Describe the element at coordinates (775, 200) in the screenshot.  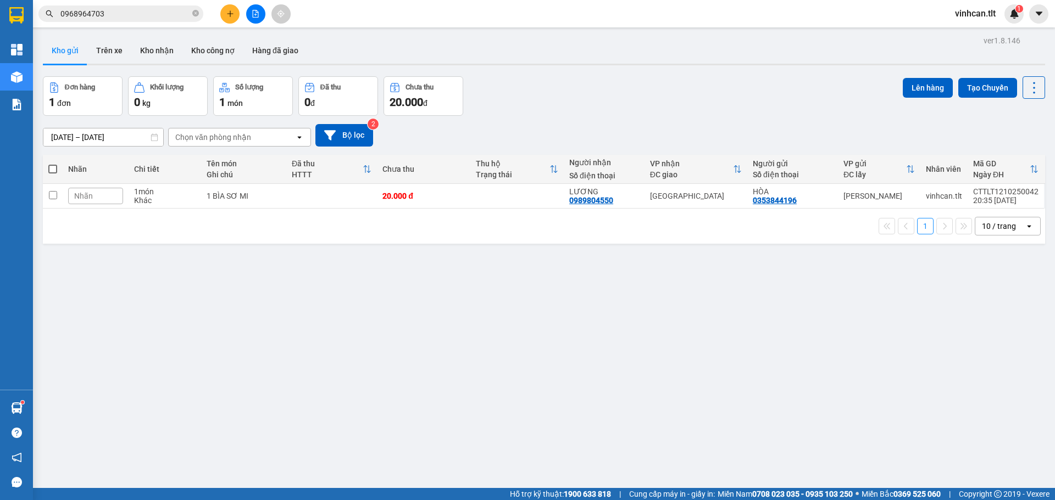
I see `div: 0353844196` at that location.